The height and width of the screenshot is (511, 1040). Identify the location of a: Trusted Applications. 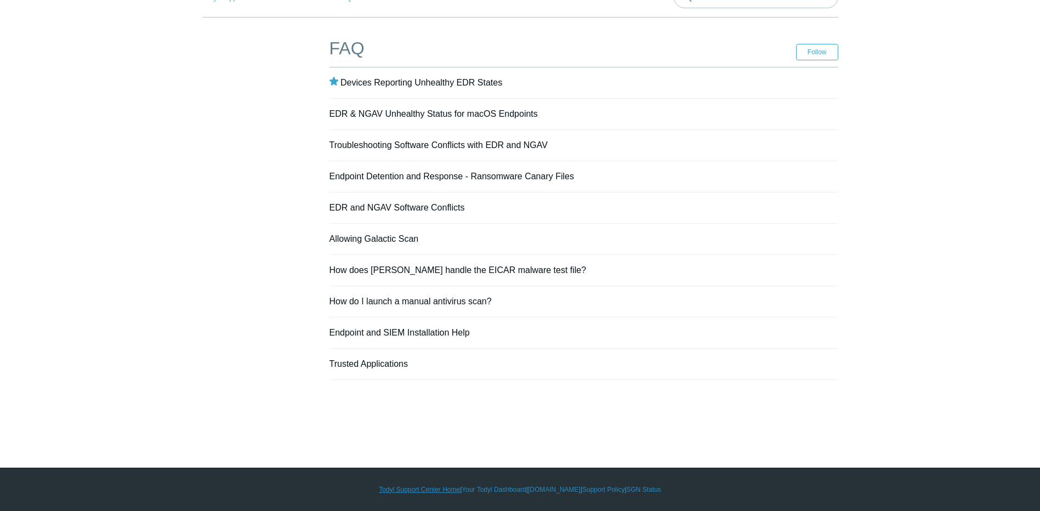
(368, 363).